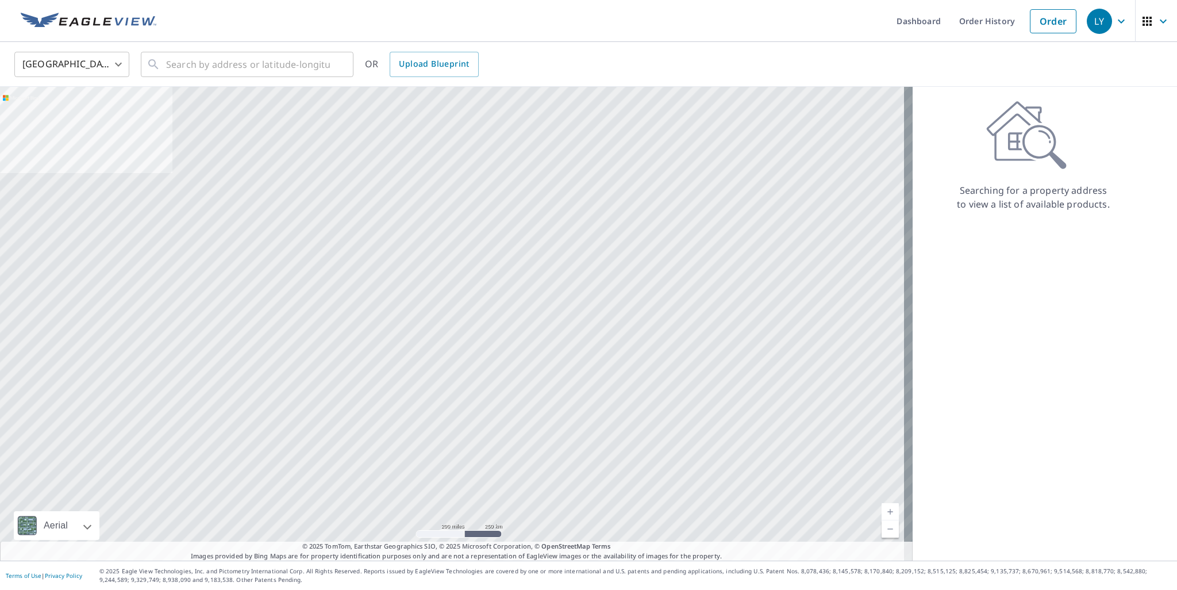  Describe the element at coordinates (890, 529) in the screenshot. I see `a: Current Level 5, Zoom Out` at that location.